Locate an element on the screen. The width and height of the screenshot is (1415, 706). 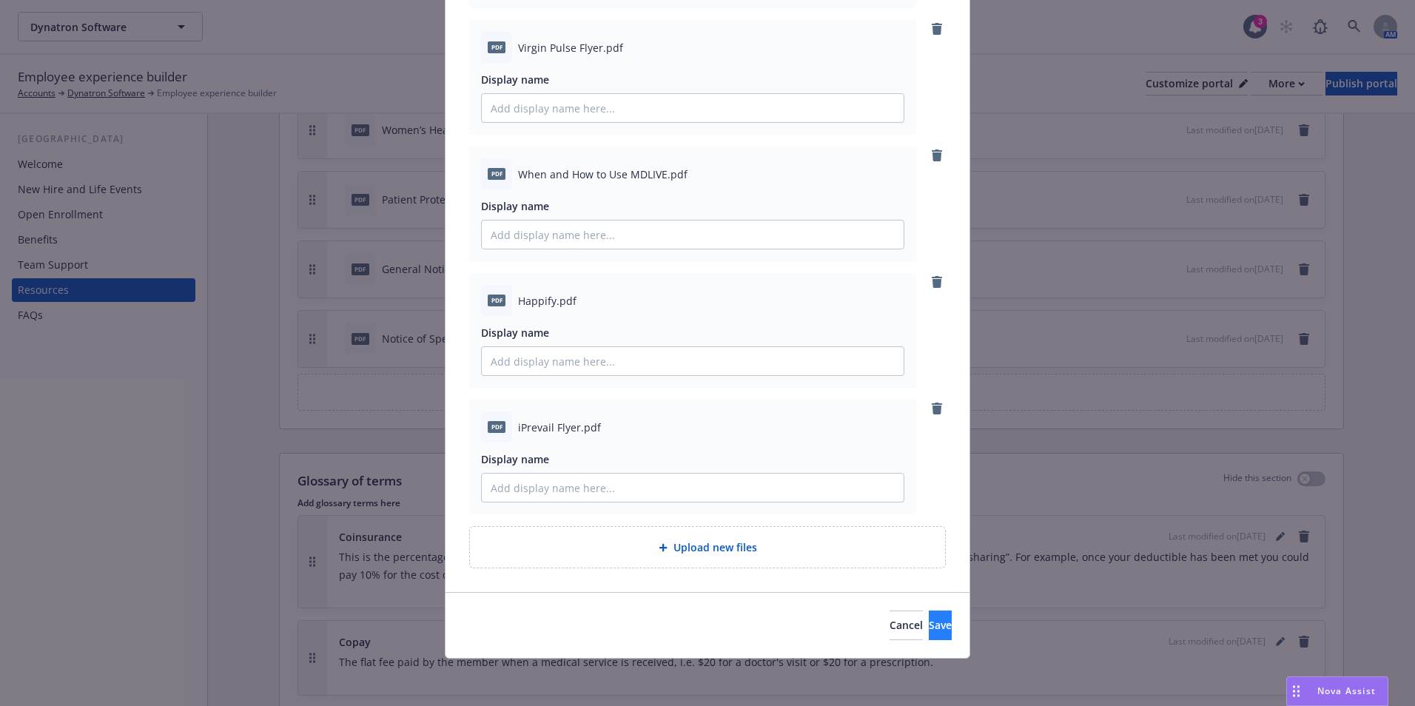
div: Upload new files is located at coordinates (707, 547).